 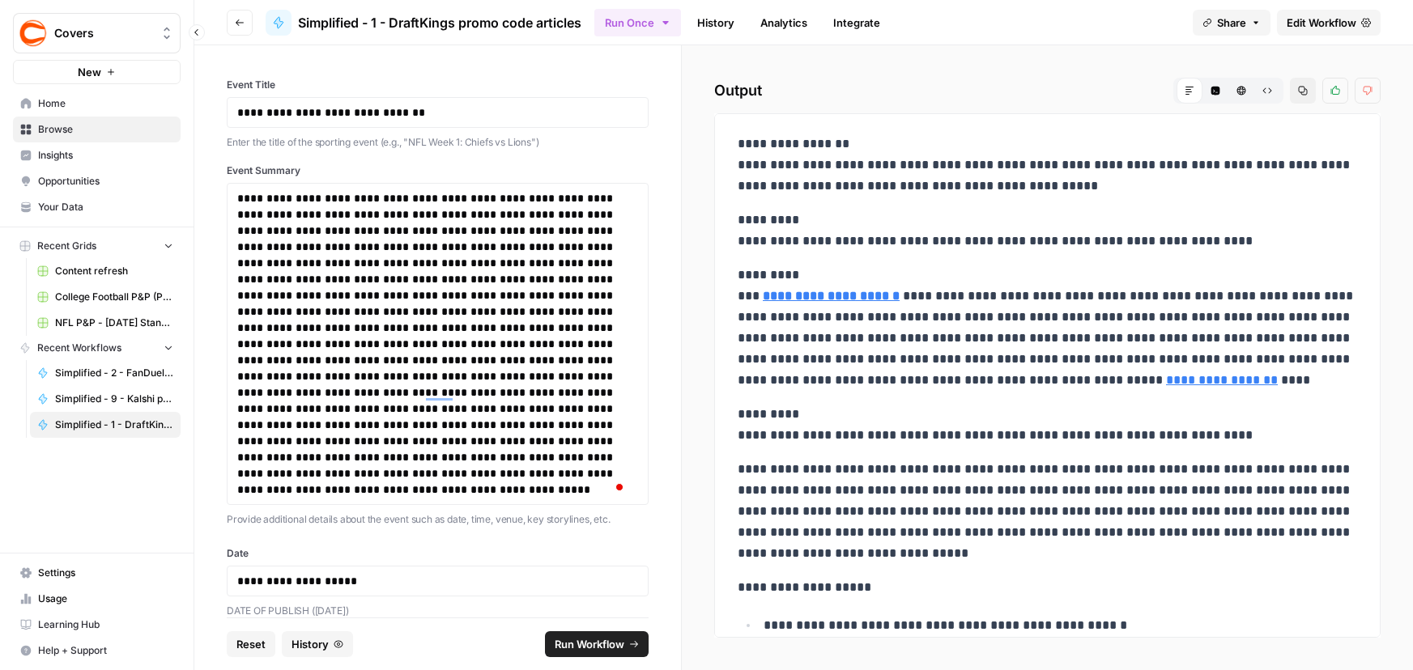 I want to click on span: Covers, so click(x=103, y=33).